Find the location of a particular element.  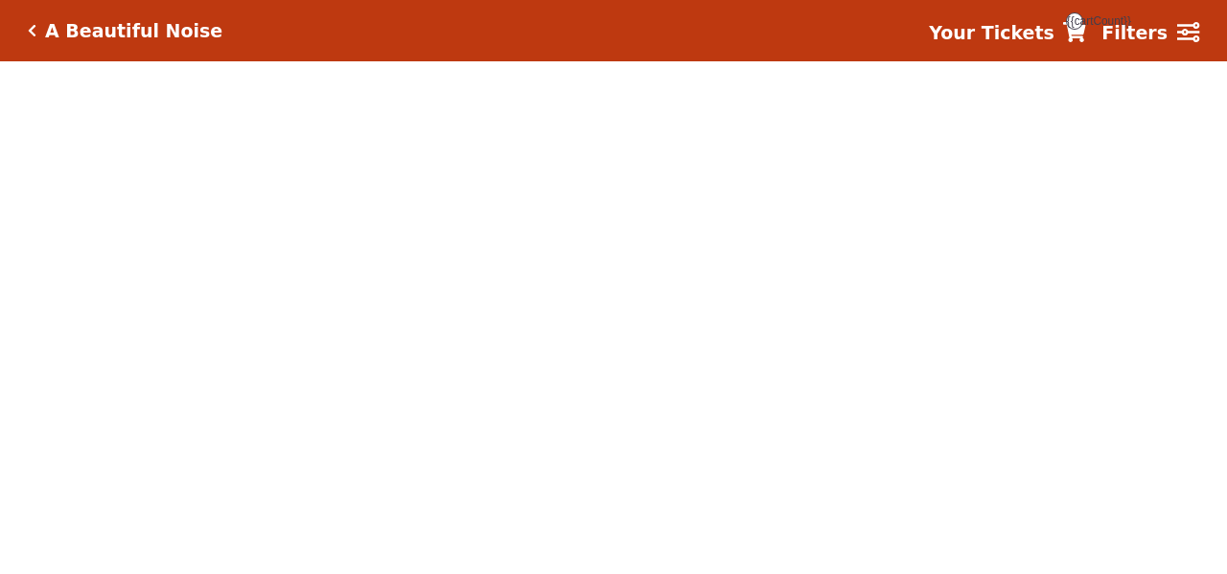

a: Click here to go back to filters is located at coordinates (32, 31).